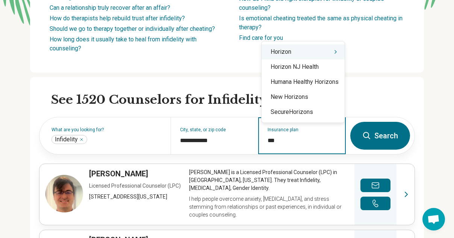 This screenshot has width=454, height=238. I want to click on a: Open chat, so click(434, 219).